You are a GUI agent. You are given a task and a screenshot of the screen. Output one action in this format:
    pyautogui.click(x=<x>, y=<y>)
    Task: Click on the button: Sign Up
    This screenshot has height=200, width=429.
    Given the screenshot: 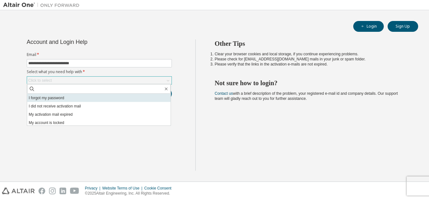 What is the action you would take?
    pyautogui.click(x=403, y=26)
    